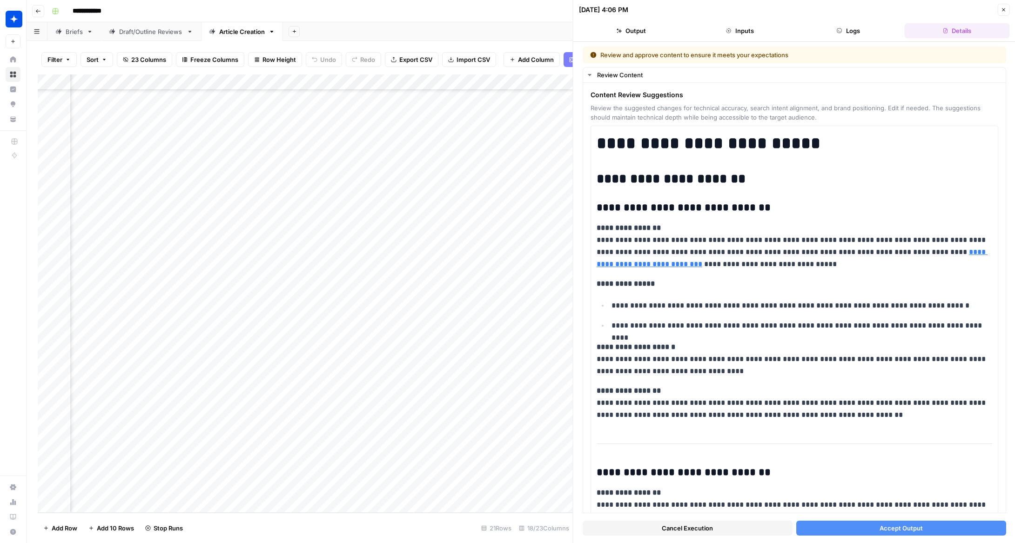 This screenshot has width=1015, height=543. What do you see at coordinates (13, 502) in the screenshot?
I see `a: Usage` at bounding box center [13, 502].